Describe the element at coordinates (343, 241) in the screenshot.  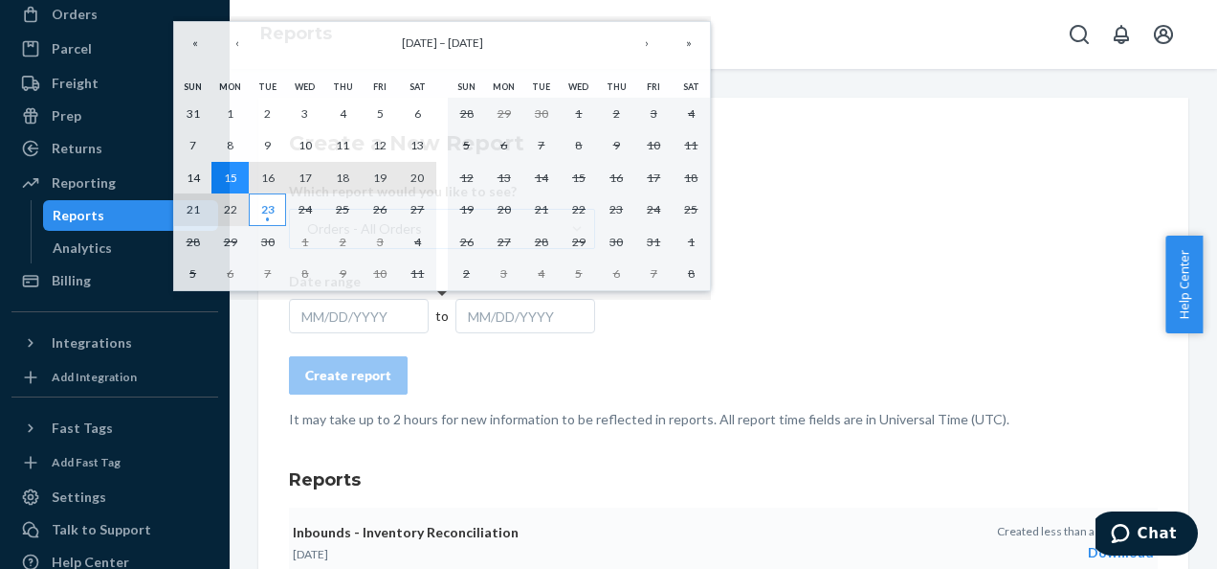
I see `abbr: October 2, 2025` at that location.